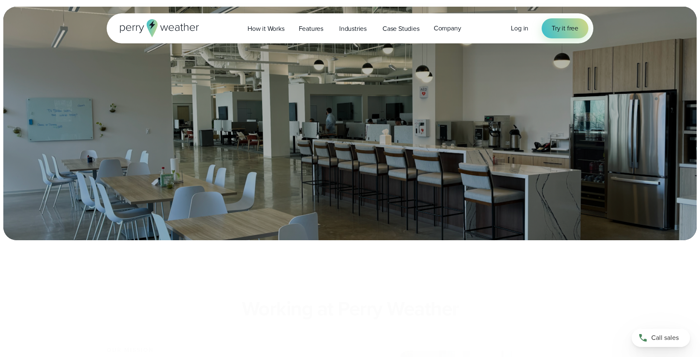 Image resolution: width=700 pixels, height=357 pixels. What do you see at coordinates (448, 28) in the screenshot?
I see `span: Company` at bounding box center [448, 28].